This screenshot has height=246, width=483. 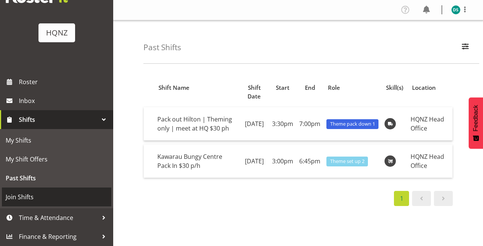 What do you see at coordinates (57, 159) in the screenshot?
I see `a: My Shift Offers` at bounding box center [57, 159].